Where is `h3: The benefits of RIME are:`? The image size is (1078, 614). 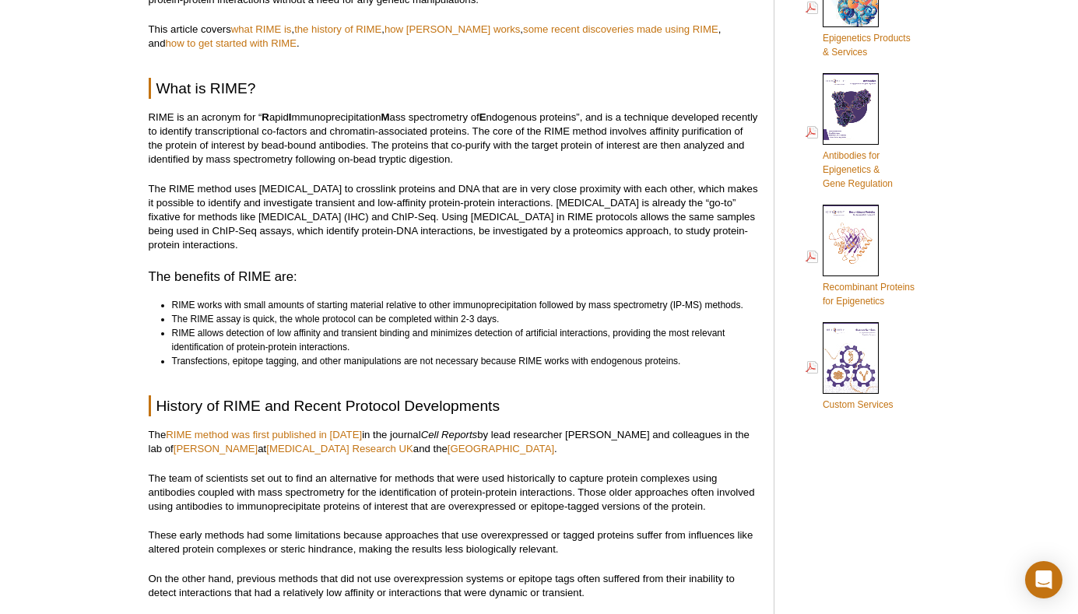 h3: The benefits of RIME are: is located at coordinates (453, 277).